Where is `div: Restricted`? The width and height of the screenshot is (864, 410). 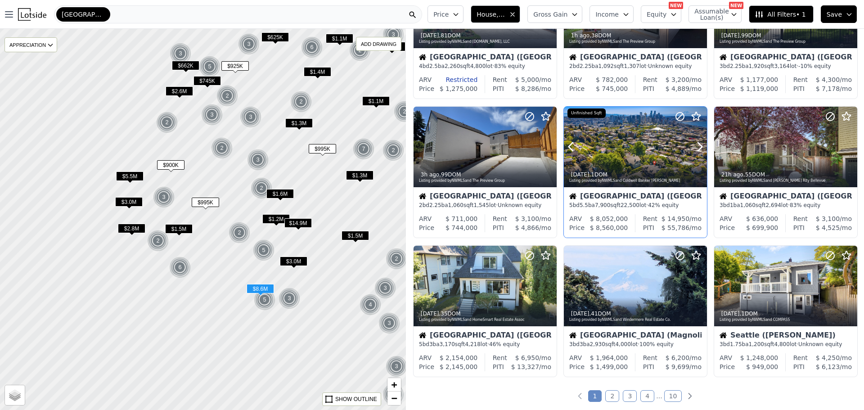 div: Restricted is located at coordinates (455, 80).